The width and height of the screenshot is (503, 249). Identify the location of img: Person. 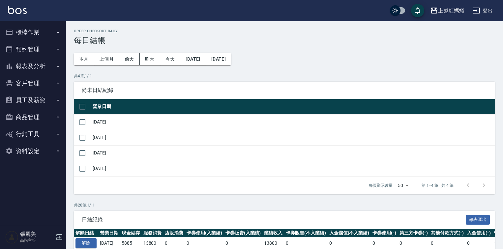
(12, 237).